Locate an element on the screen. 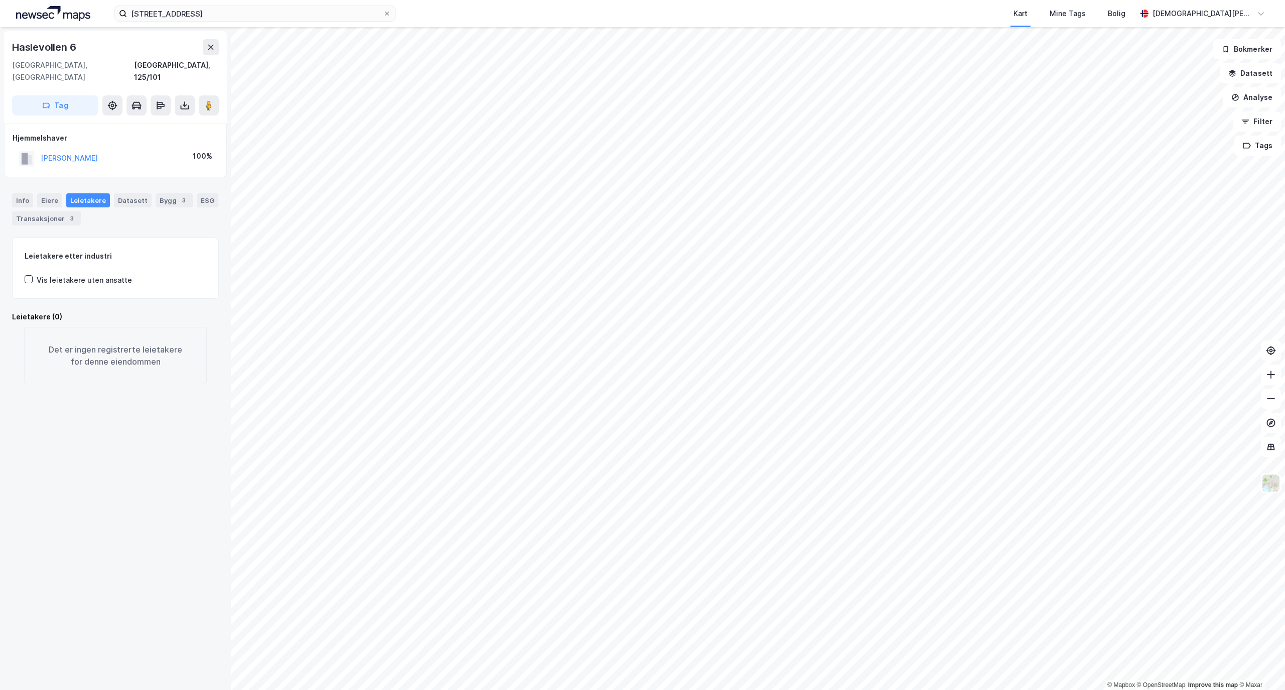  div: Hjemmelshaver is located at coordinates (115, 138).